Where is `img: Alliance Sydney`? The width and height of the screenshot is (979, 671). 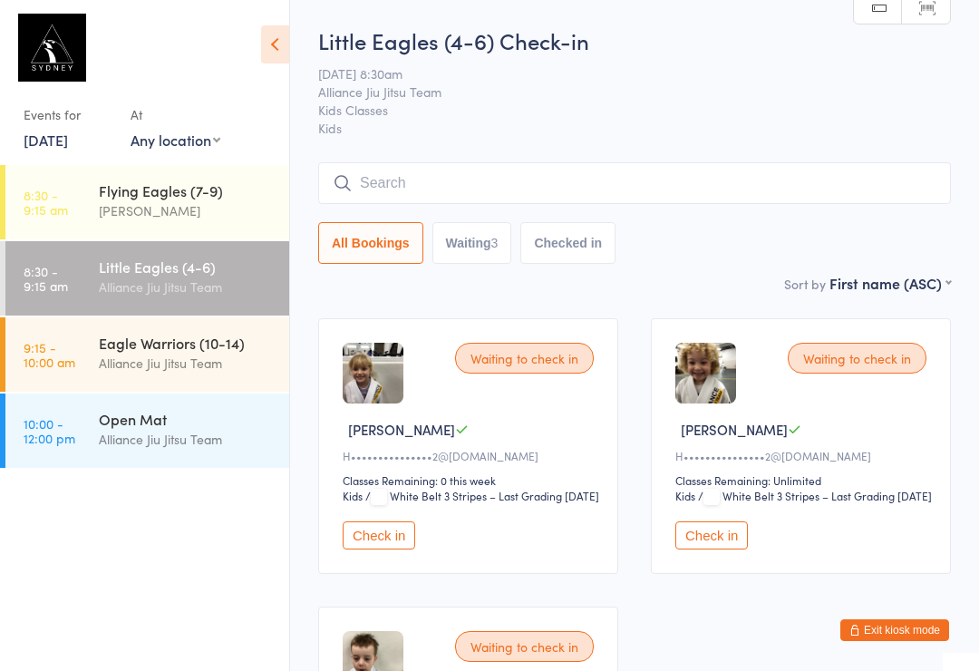 img: Alliance Sydney is located at coordinates (52, 47).